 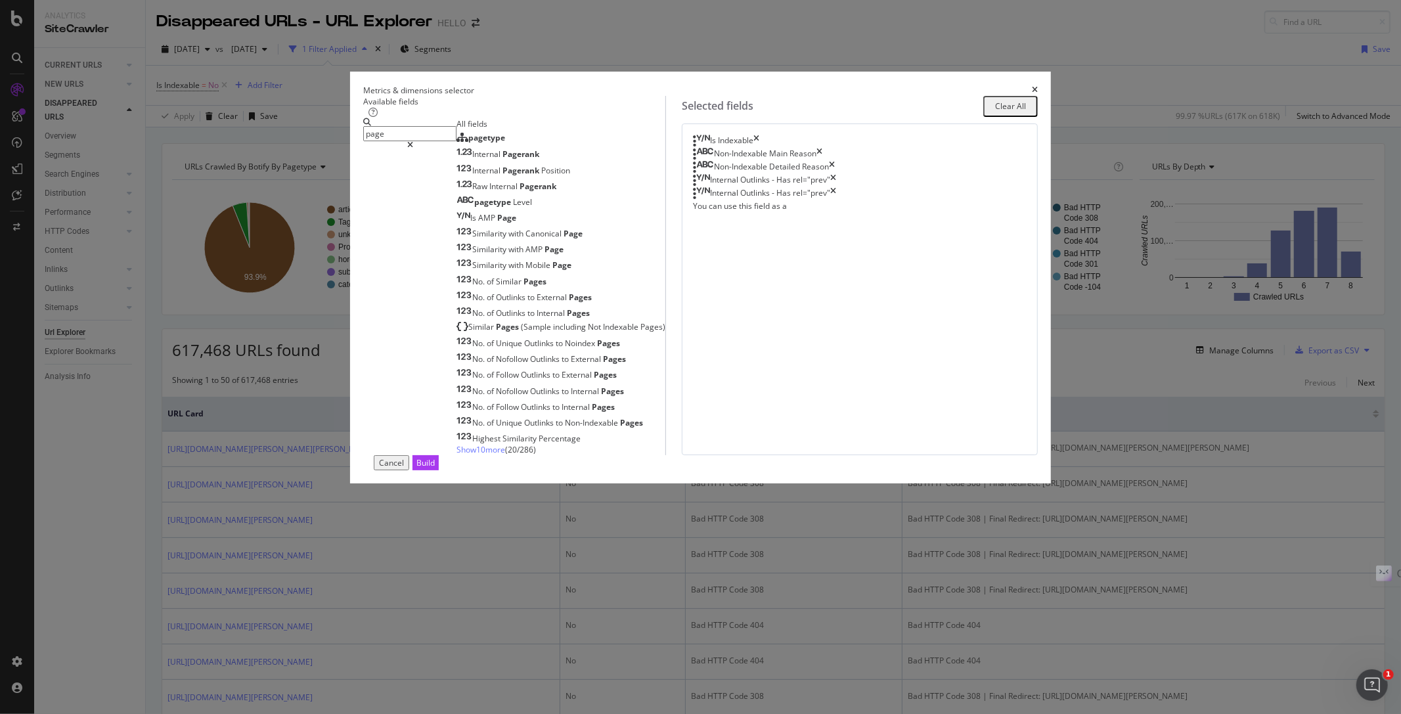 I want to click on span: ( 20 / 286 ), so click(x=520, y=449).